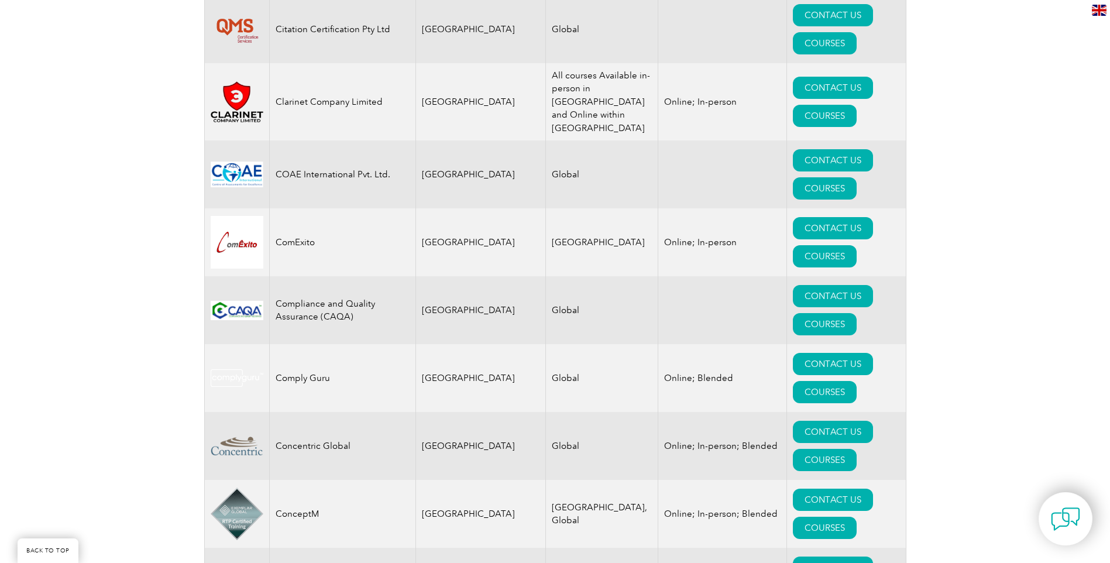  Describe the element at coordinates (342, 174) in the screenshot. I see `td: COAE International Pvt. Ltd.` at that location.